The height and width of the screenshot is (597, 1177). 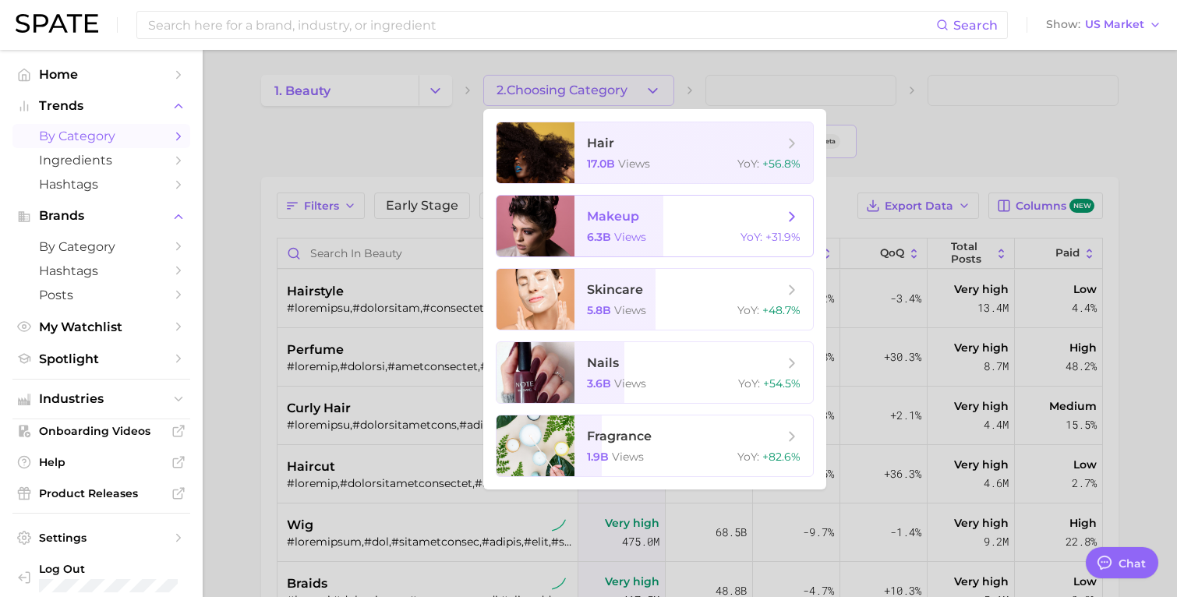 I want to click on span: Spotlight, so click(x=101, y=359).